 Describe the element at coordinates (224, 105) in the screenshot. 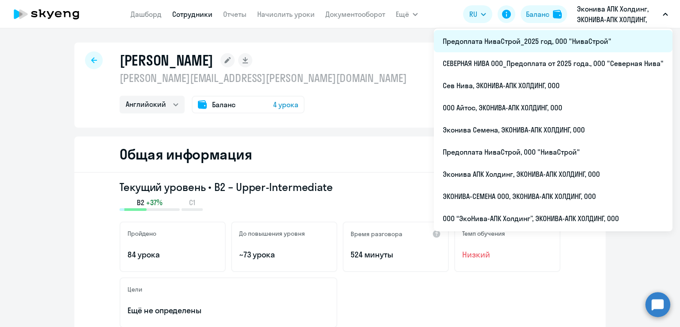

I see `span: Баланс` at that location.